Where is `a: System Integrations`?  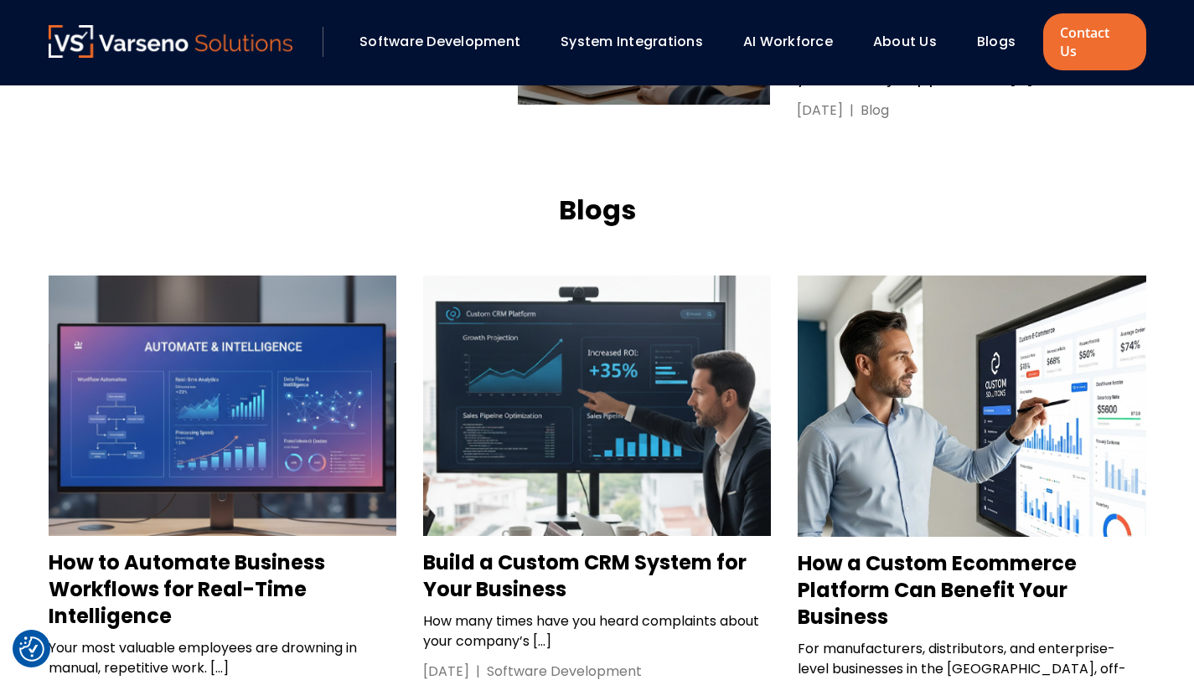 a: System Integrations is located at coordinates (632, 41).